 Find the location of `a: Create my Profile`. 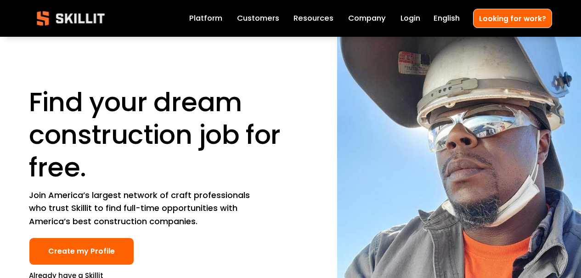

a: Create my Profile is located at coordinates (81, 251).